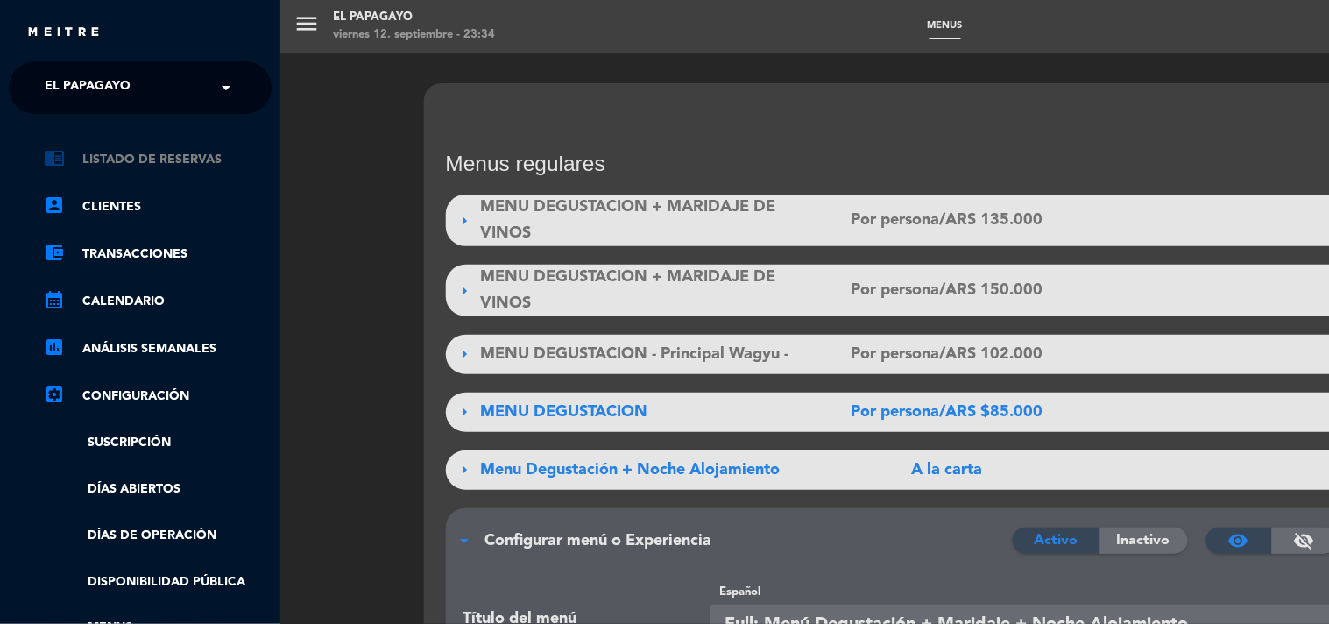 This screenshot has width=1329, height=624. What do you see at coordinates (158, 349) in the screenshot?
I see `a: assessmentANÁLISIS SEMANALES` at bounding box center [158, 349].